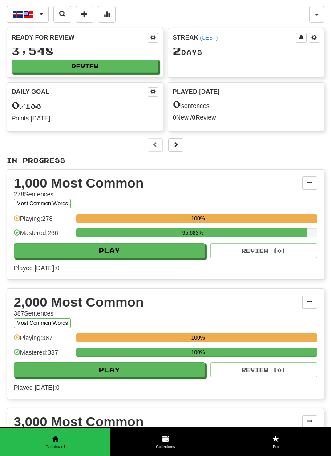  Describe the element at coordinates (107, 14) in the screenshot. I see `button: More stats` at that location.